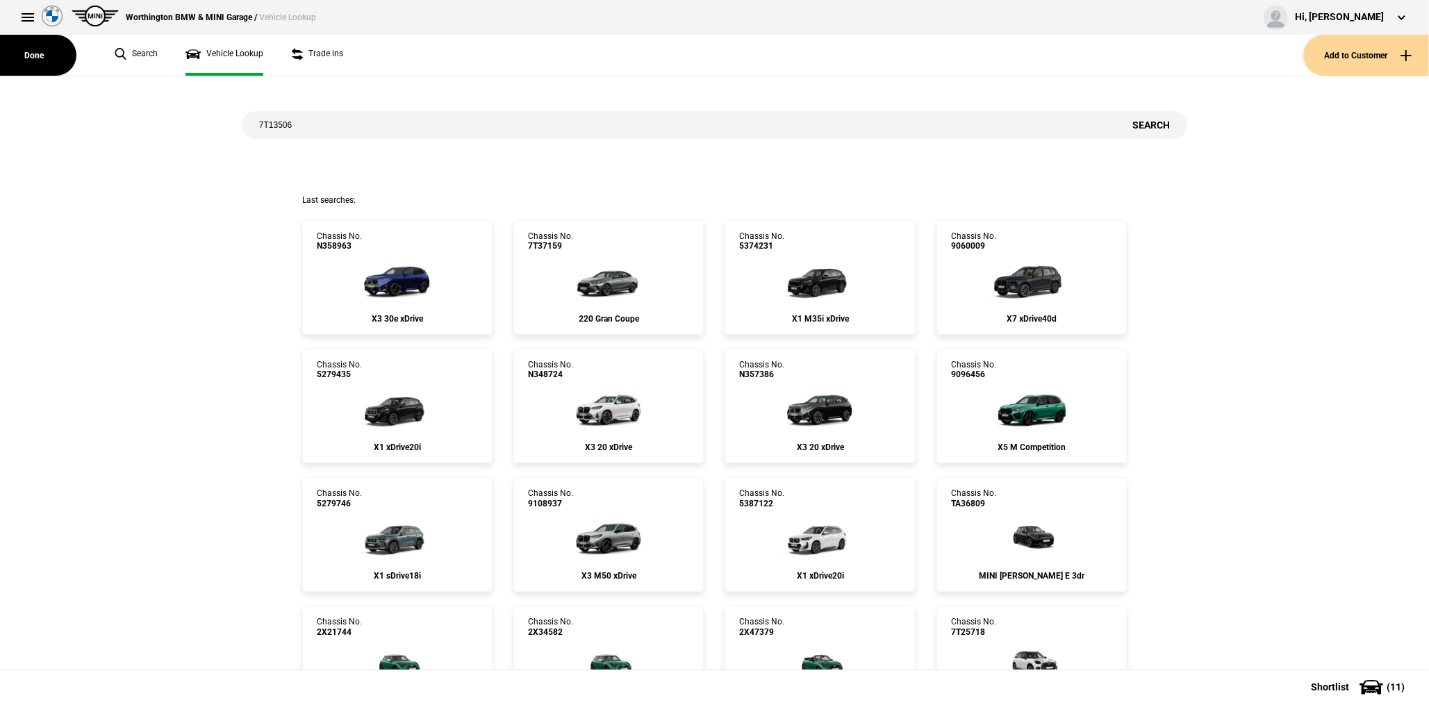 The height and width of the screenshot is (705, 1429). What do you see at coordinates (762, 246) in the screenshot?
I see `span: 5374231` at bounding box center [762, 246].